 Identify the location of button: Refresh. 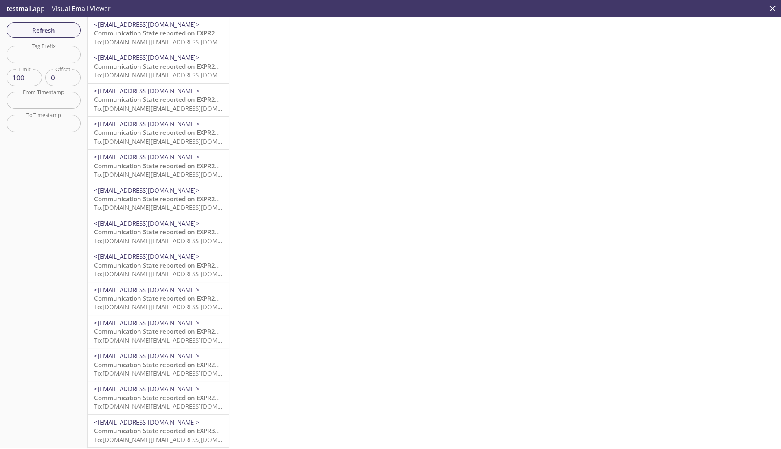
(44, 30).